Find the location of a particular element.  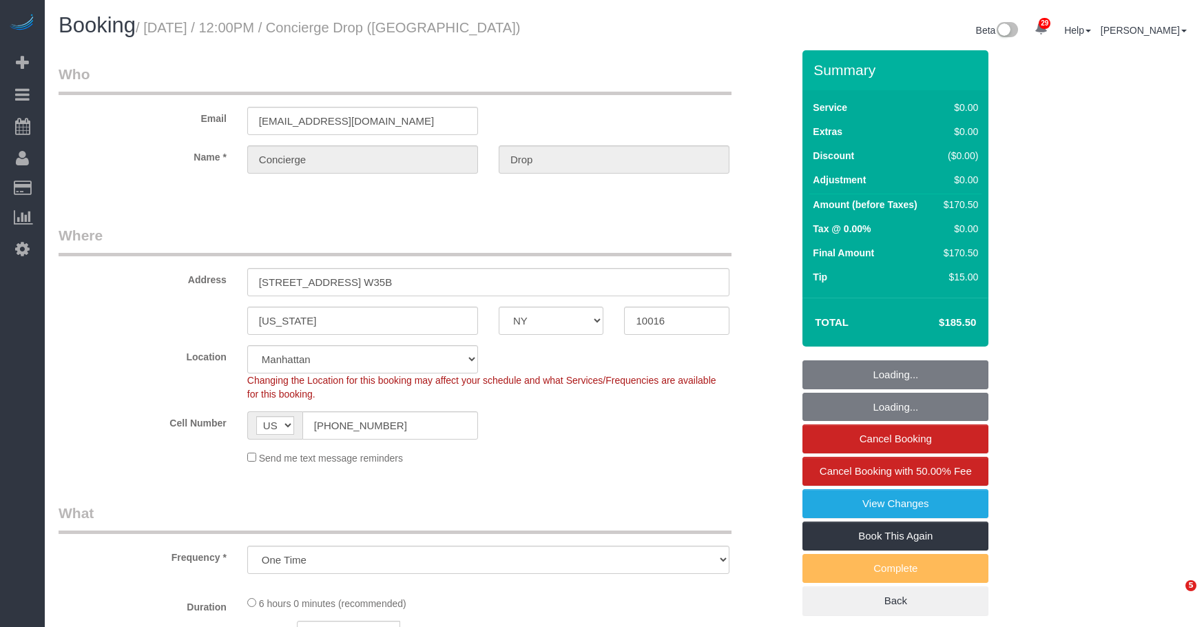

label: Cell Number is located at coordinates (143, 420).